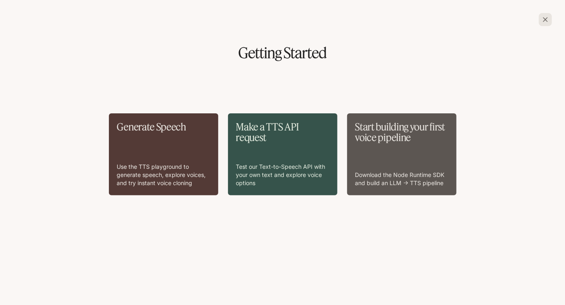 The image size is (565, 305). I want to click on a: Generate SpeechUse the TTS playground to generate speech, explore voices, and try instant voice c..., so click(163, 154).